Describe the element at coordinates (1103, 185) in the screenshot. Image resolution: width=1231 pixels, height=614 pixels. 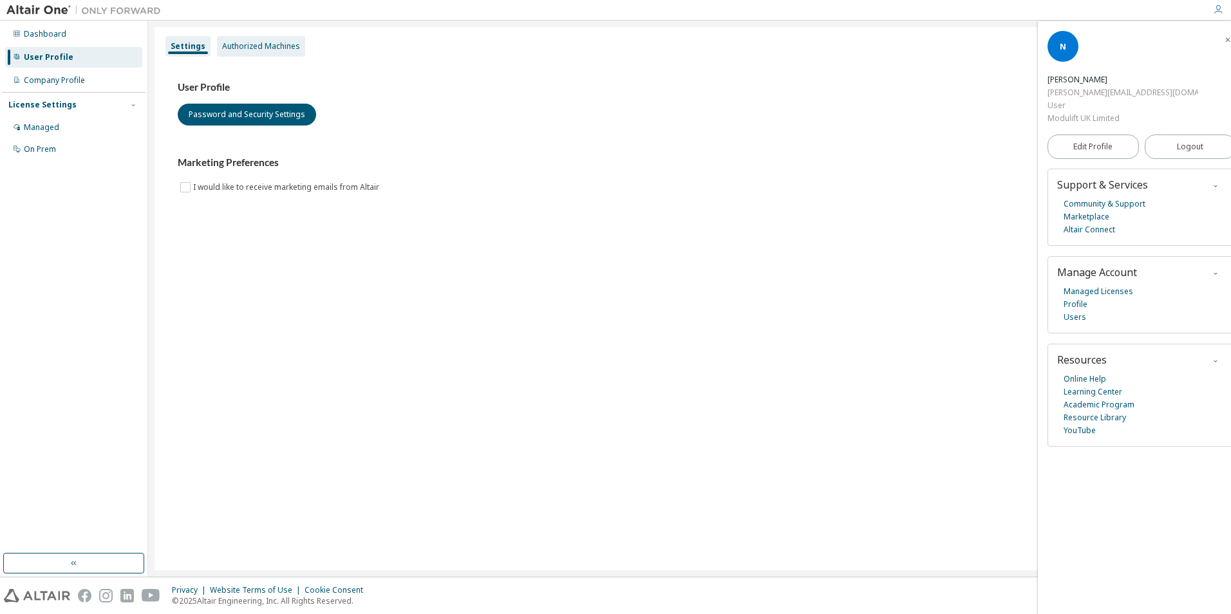
I see `span: Support & Services` at that location.